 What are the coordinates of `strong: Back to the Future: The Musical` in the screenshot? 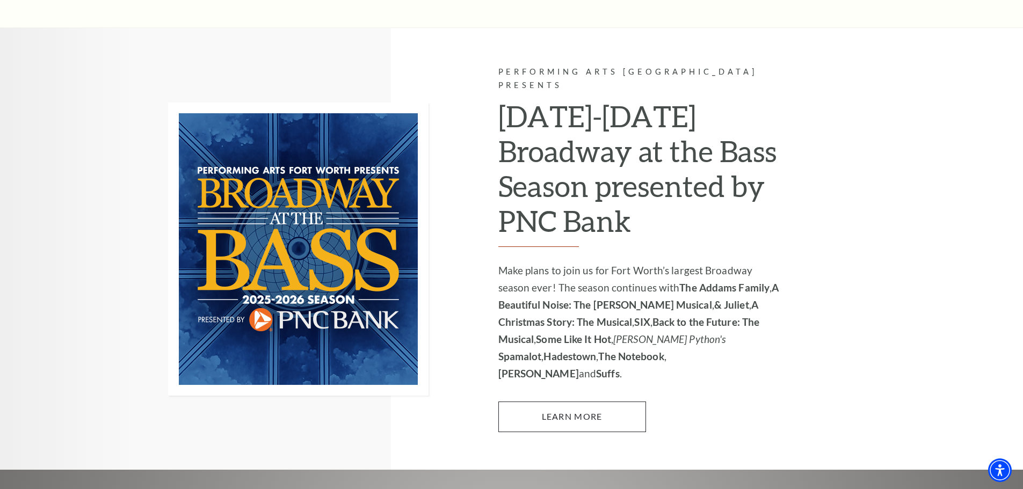 It's located at (629, 330).